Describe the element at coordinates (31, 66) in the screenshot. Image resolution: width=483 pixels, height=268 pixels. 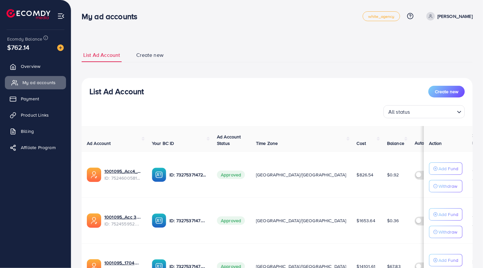
I see `span: Overview` at that location.